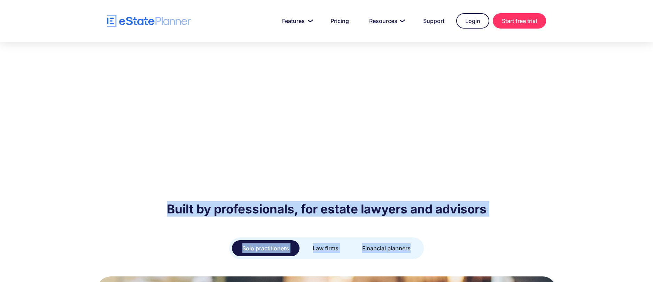 This screenshot has height=282, width=653. Describe the element at coordinates (340, 21) in the screenshot. I see `a: Pricing` at that location.